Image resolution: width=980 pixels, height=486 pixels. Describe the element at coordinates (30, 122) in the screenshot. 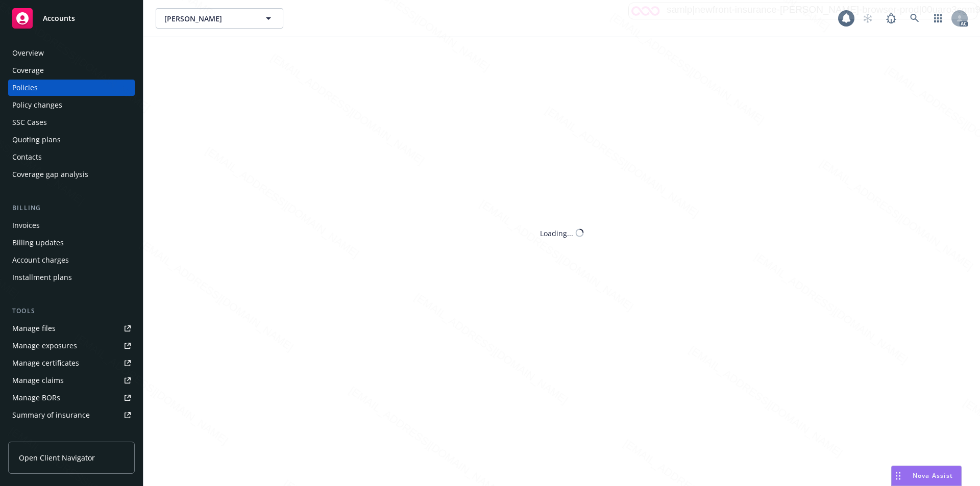

I see `div: SSC Cases` at that location.